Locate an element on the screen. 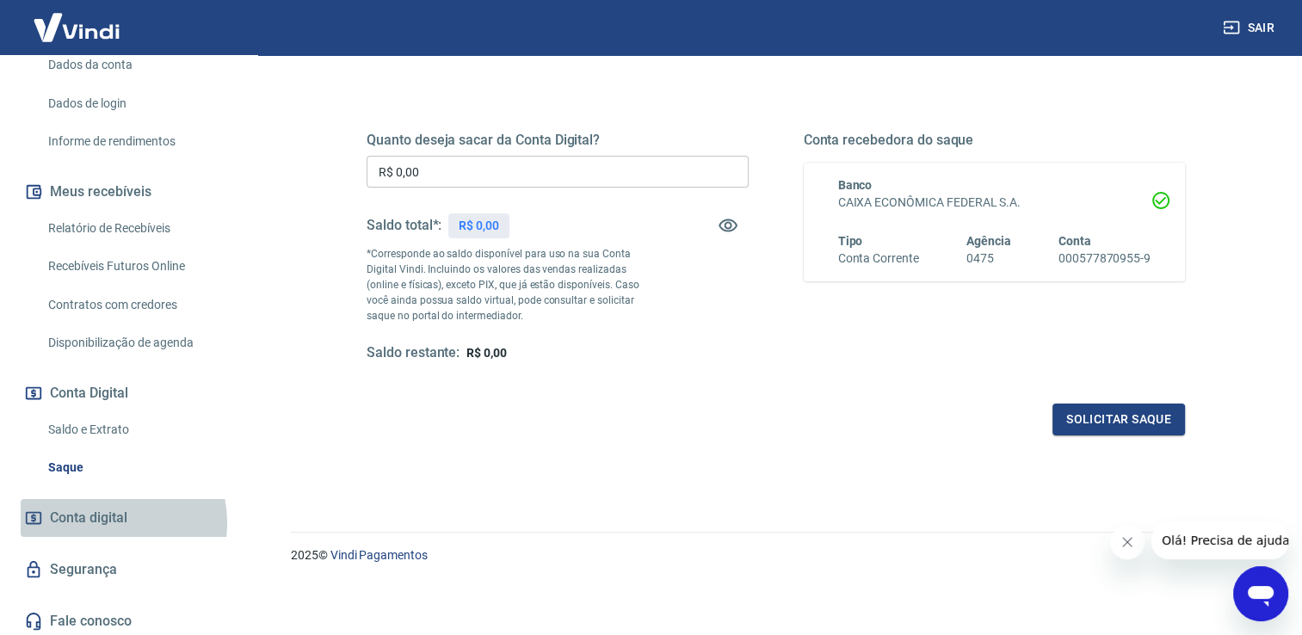  a: Contratos com credores is located at coordinates (139, 305).